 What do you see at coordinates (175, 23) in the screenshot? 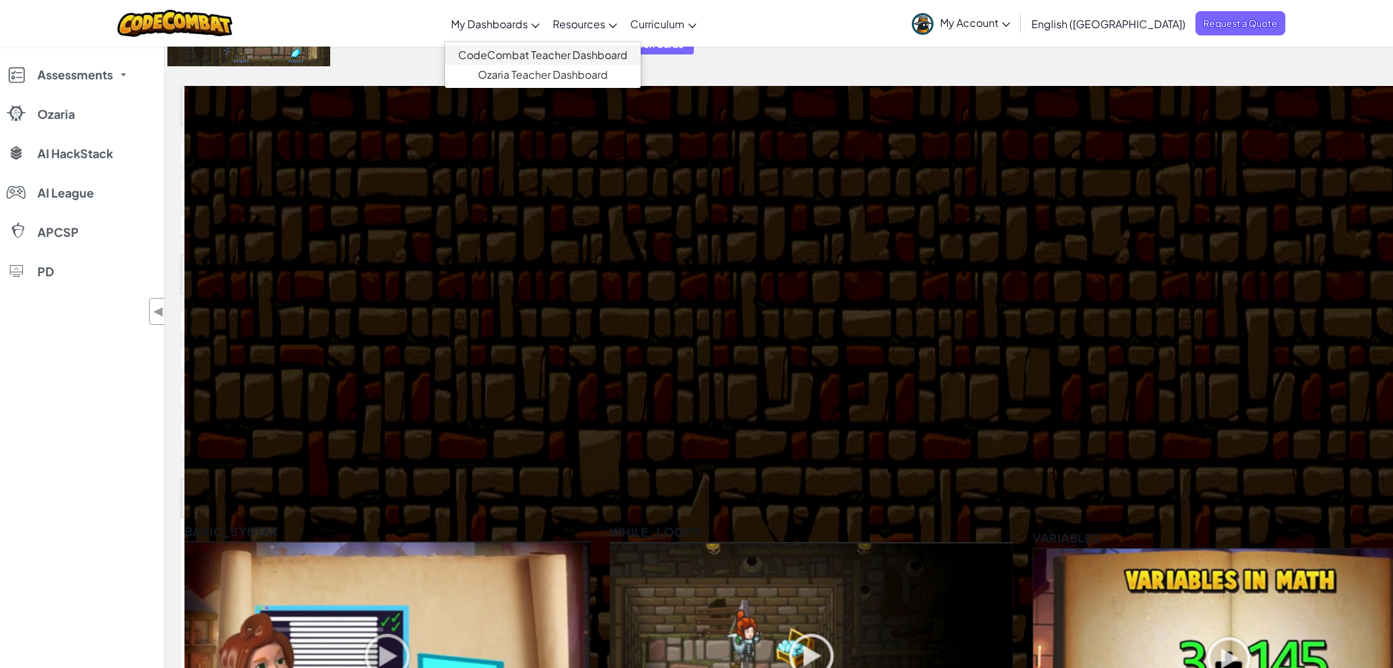
I see `img: CodeCombat logo` at bounding box center [175, 23].